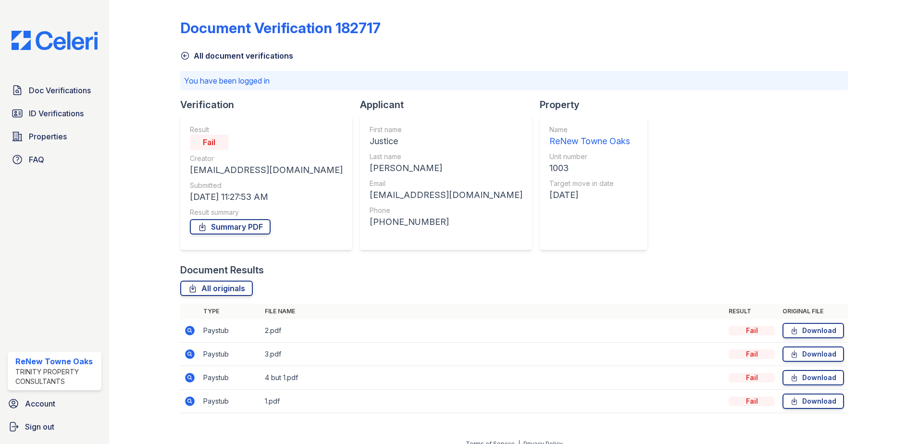 Image resolution: width=919 pixels, height=444 pixels. I want to click on a: ID Verifications, so click(54, 113).